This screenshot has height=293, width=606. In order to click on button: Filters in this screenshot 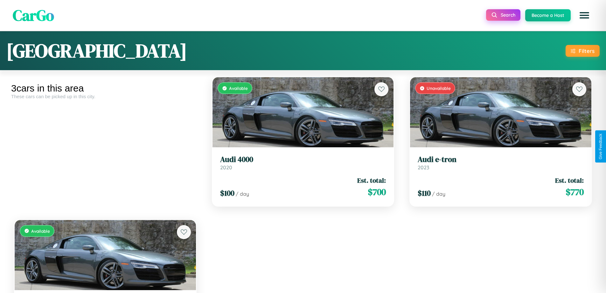, I will do `click(583, 51)`.